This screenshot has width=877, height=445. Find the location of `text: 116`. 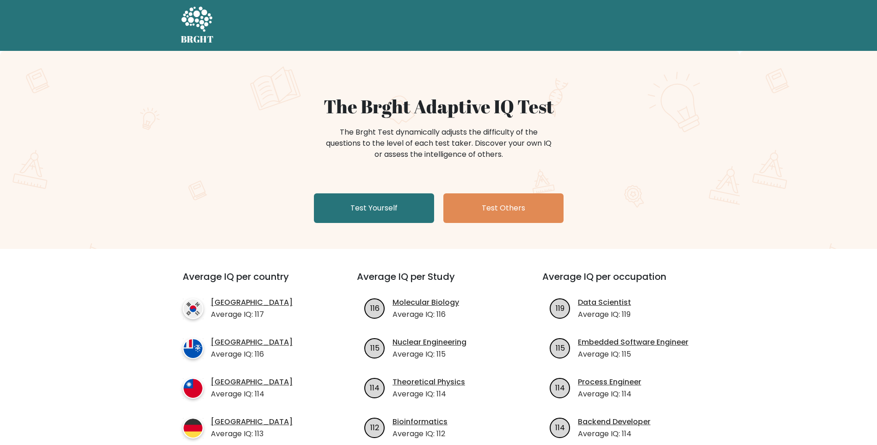

text: 116 is located at coordinates (375, 308).